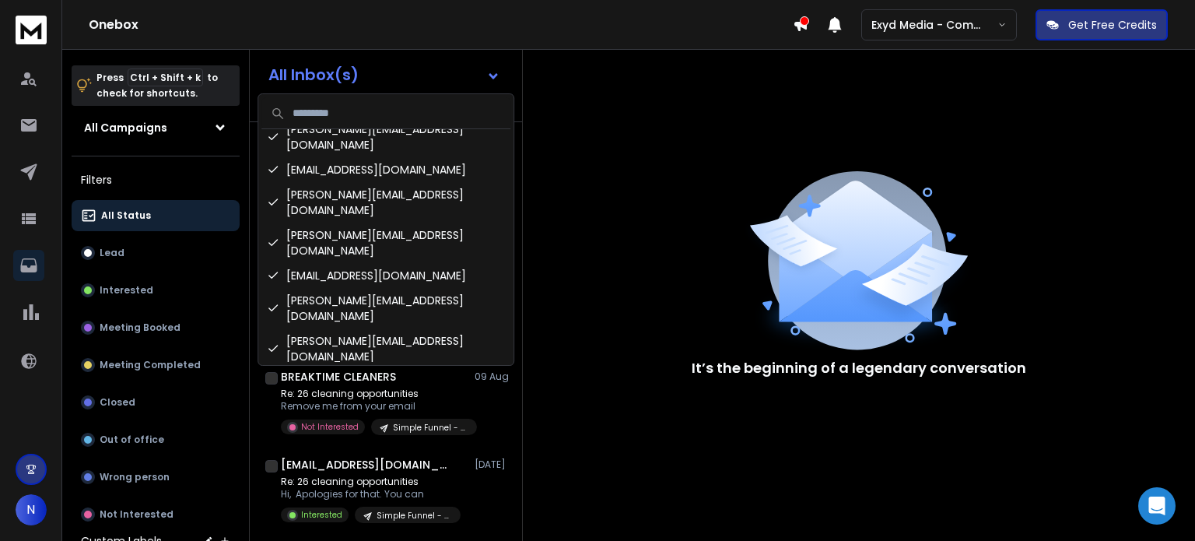 The image size is (1195, 541). What do you see at coordinates (112, 253) in the screenshot?
I see `p: Lead` at bounding box center [112, 253].